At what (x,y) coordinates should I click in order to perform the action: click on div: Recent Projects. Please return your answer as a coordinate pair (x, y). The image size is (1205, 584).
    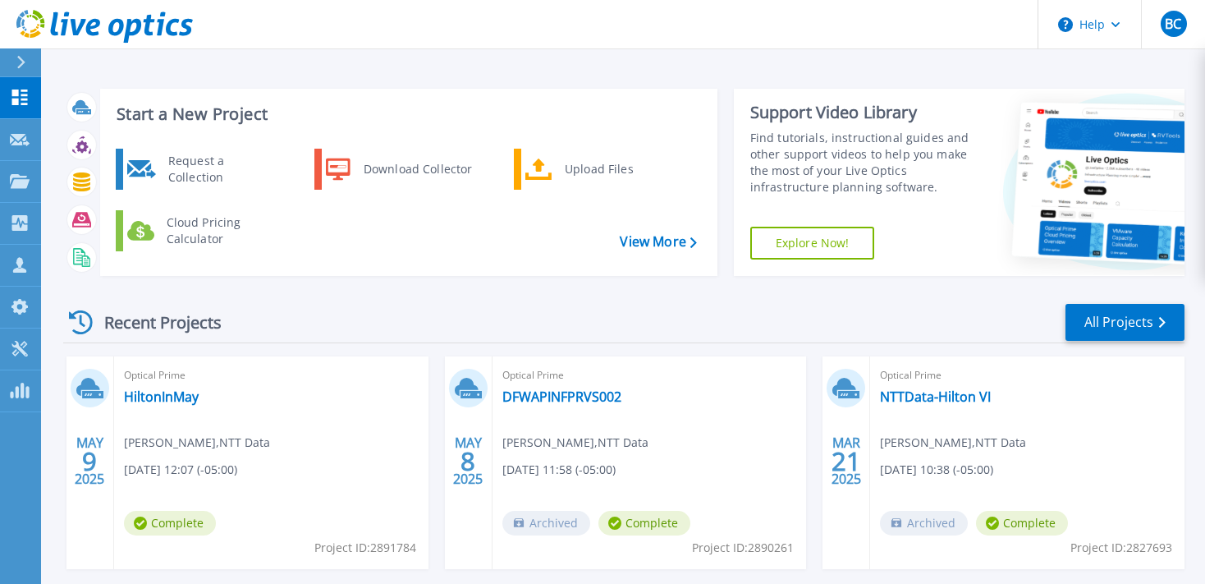
    Looking at the image, I should click on (153, 322).